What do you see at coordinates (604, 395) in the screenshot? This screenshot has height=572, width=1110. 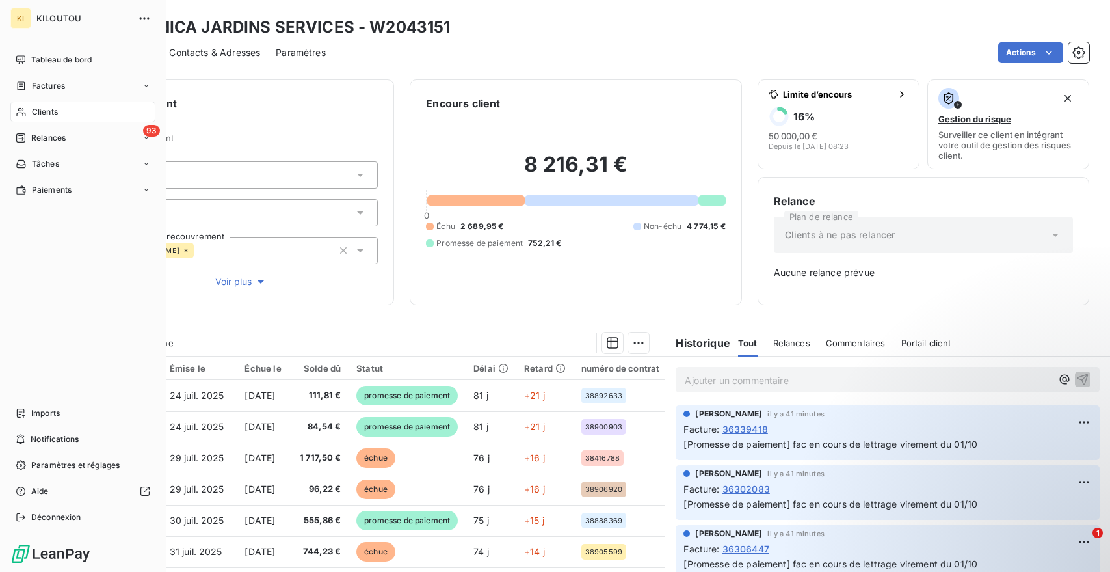 I see `span: 38892633` at bounding box center [604, 395].